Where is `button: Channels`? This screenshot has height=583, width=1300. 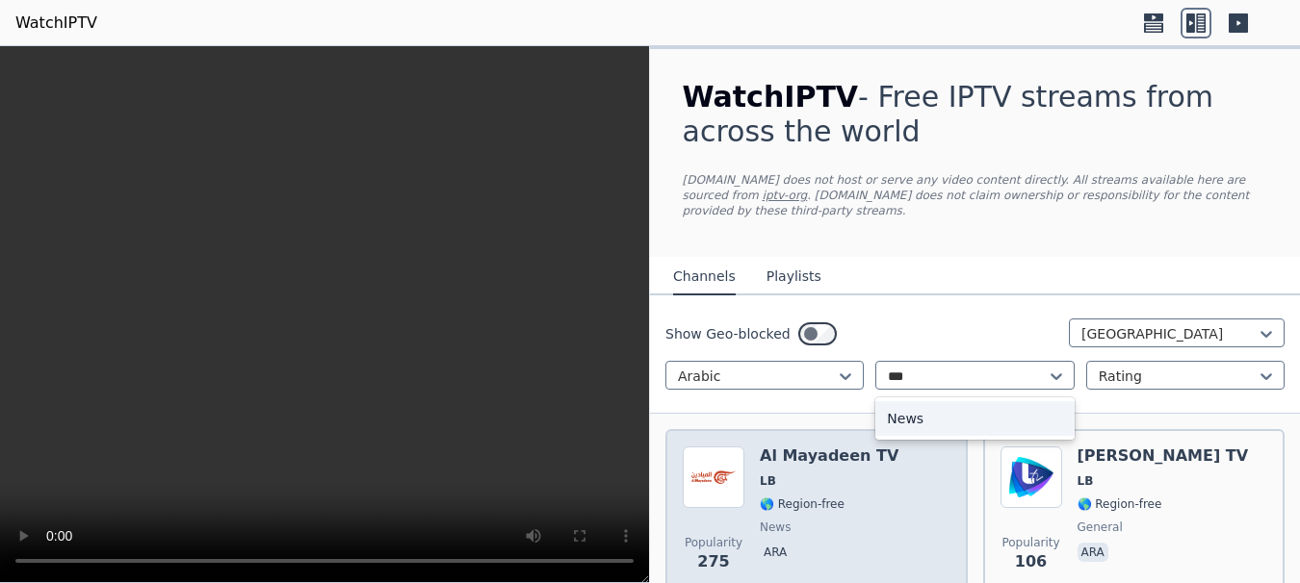 button: Channels is located at coordinates (704, 277).